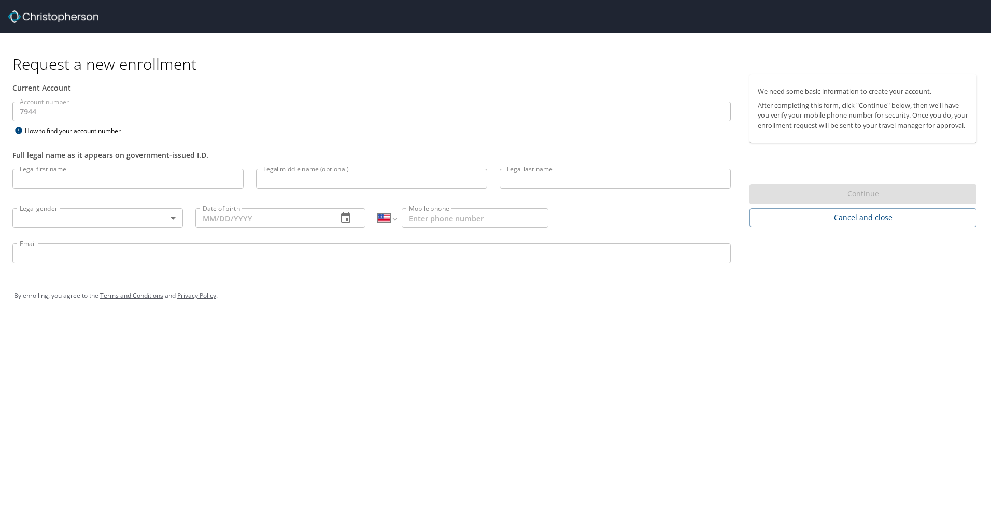 The height and width of the screenshot is (519, 991). What do you see at coordinates (372, 155) in the screenshot?
I see `div: Full legal name as it appears on government-issued I.D.` at bounding box center [372, 155].